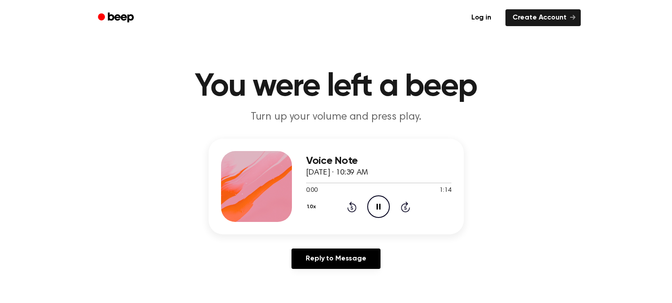 The width and height of the screenshot is (672, 303). What do you see at coordinates (445, 190) in the screenshot?
I see `span: 1:14` at bounding box center [445, 190].